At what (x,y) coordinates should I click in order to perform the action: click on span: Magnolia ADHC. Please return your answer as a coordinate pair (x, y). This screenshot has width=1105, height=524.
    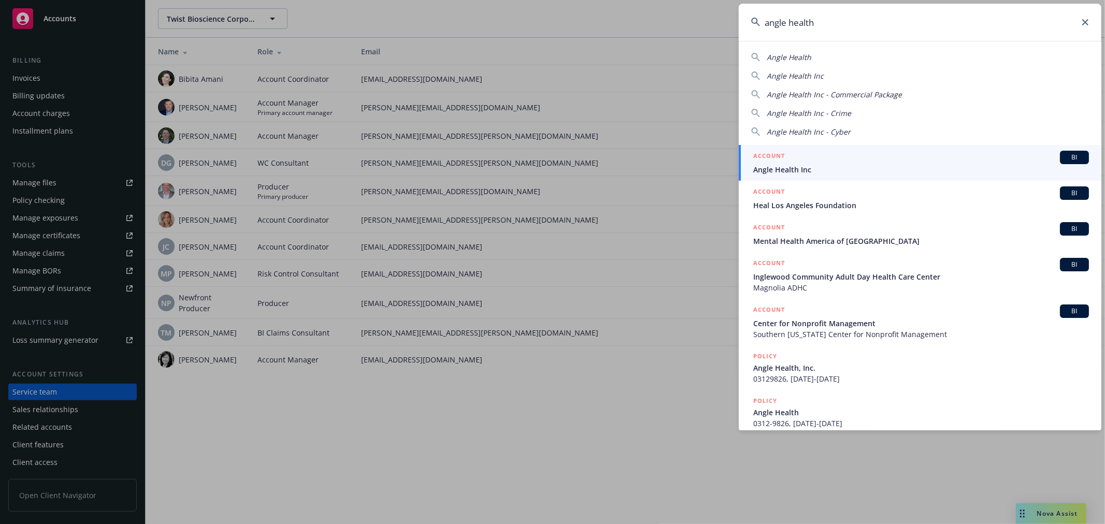
    Looking at the image, I should click on (921, 288).